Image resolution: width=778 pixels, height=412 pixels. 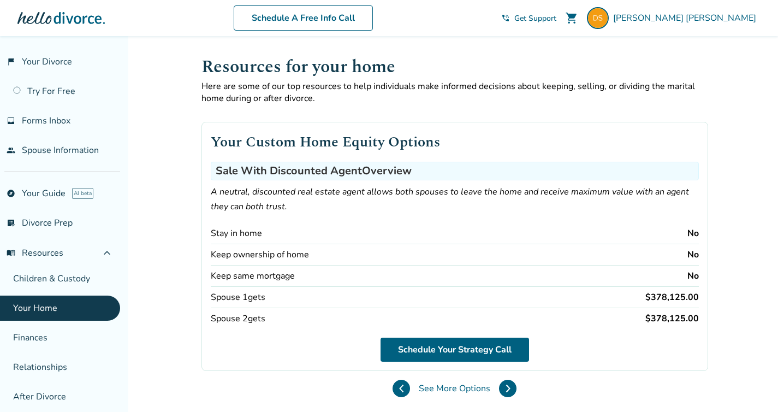 I want to click on div: Spouse 2 gets, so click(x=238, y=318).